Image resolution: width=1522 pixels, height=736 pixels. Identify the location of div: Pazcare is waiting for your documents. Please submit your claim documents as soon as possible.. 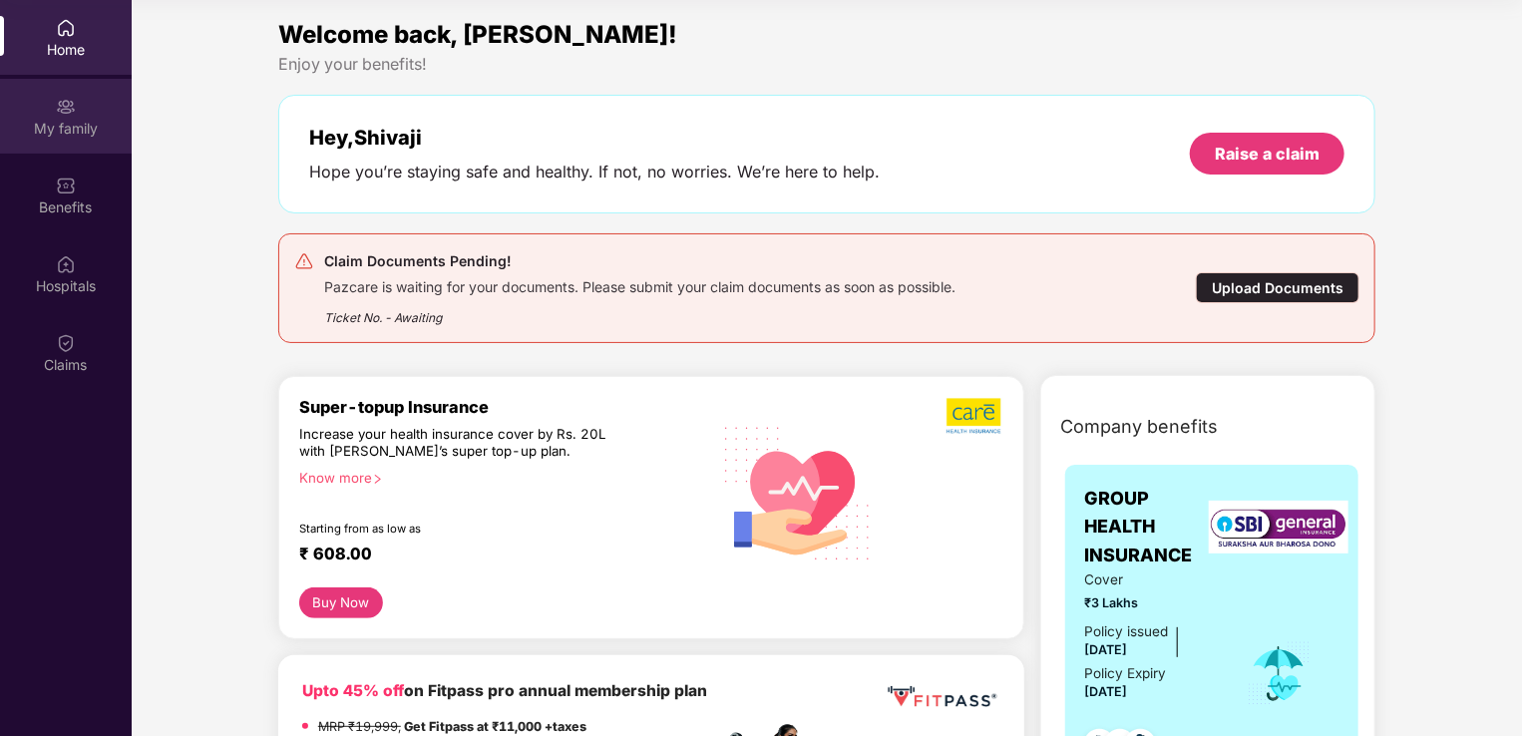
(640, 284).